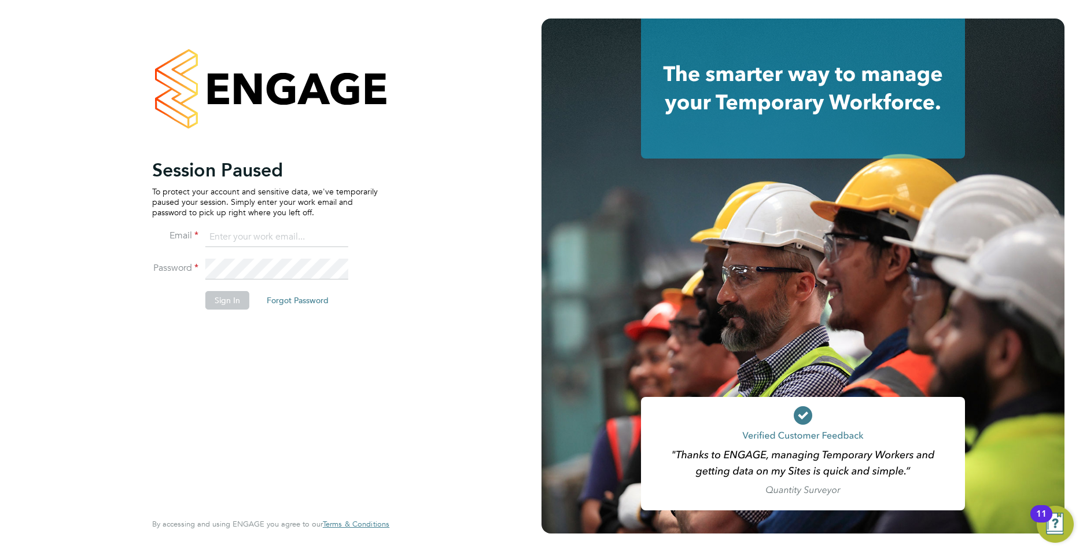  Describe the element at coordinates (265, 202) in the screenshot. I see `p: To protect your account and sensitive data, we've temporarily paused your session. Simply enter y...` at that location.